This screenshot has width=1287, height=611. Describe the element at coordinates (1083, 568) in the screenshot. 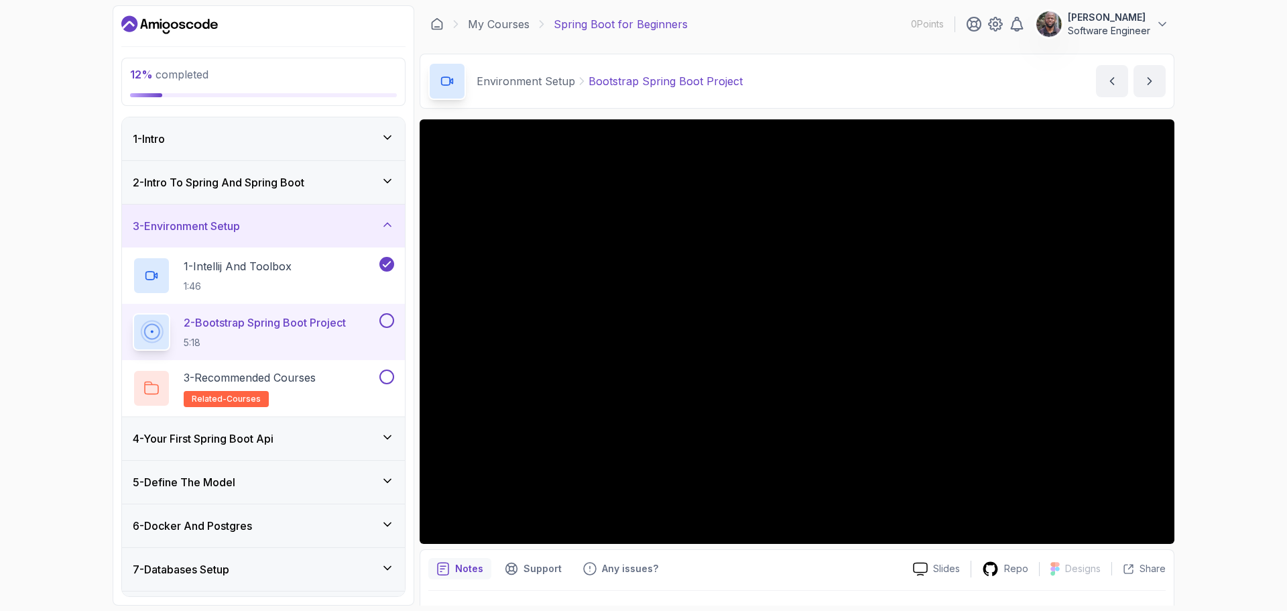

I see `p: Designs` at that location.